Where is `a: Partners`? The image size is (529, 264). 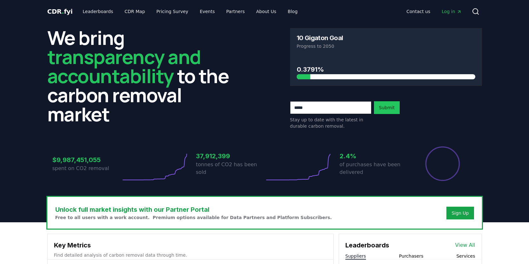 a: Partners is located at coordinates (236, 11).